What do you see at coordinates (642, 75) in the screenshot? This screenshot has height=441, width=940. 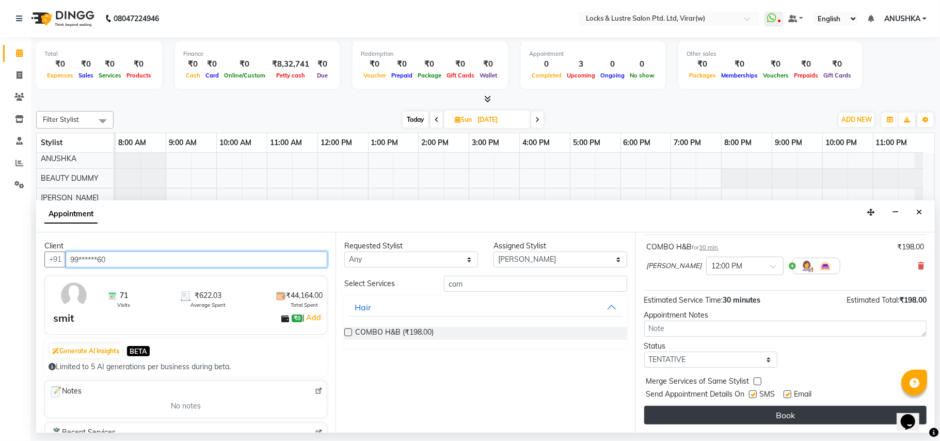 I see `span: No show` at bounding box center [642, 75].